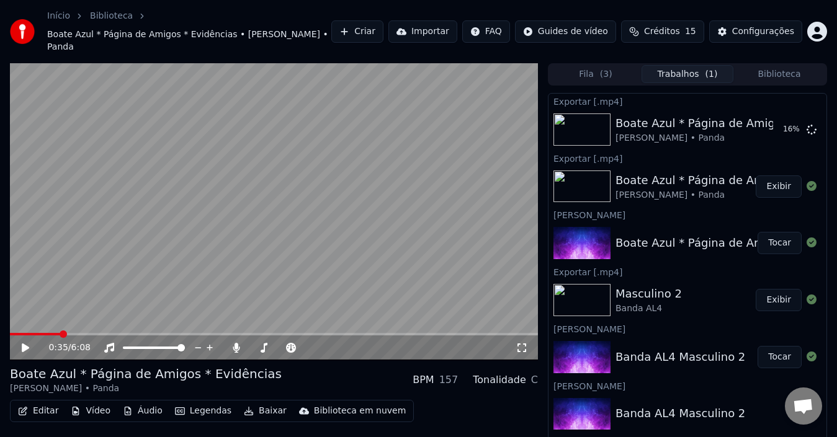 The height and width of the screenshot is (437, 837). What do you see at coordinates (58, 16) in the screenshot?
I see `a: Início` at bounding box center [58, 16].